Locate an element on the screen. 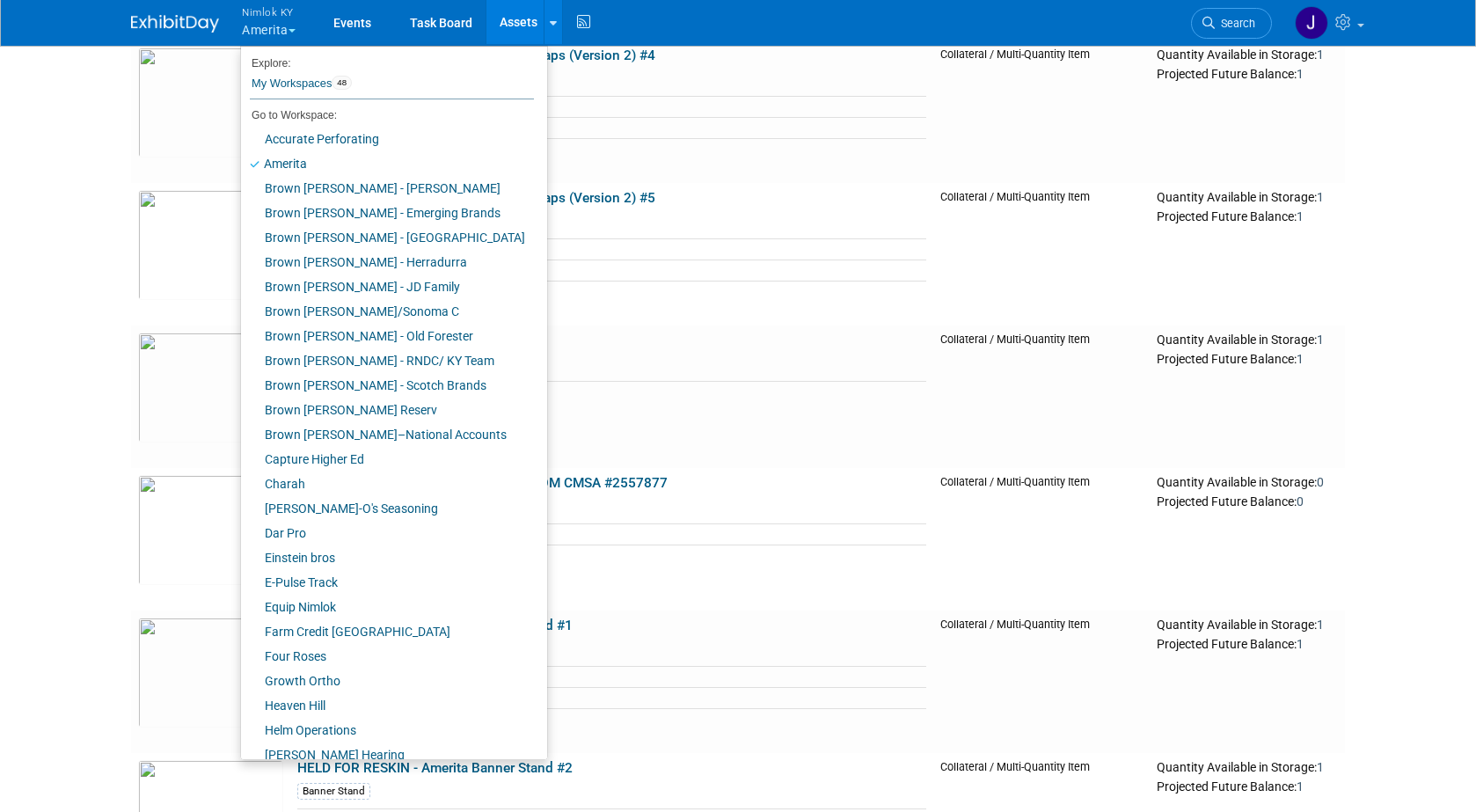 This screenshot has width=1476, height=812. a: E-Pulse Track is located at coordinates (387, 582).